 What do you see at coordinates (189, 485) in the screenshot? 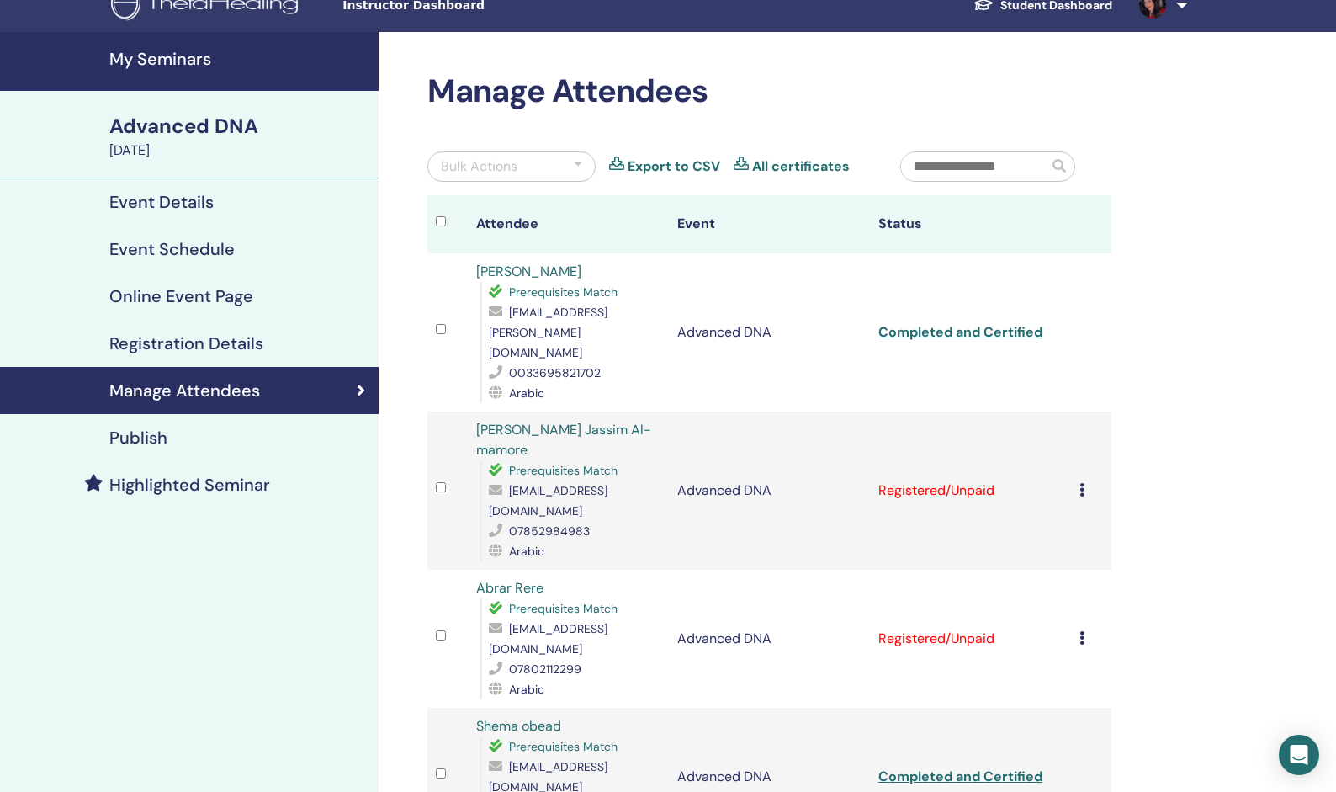
I see `h4: Highlighted Seminar` at bounding box center [189, 485].